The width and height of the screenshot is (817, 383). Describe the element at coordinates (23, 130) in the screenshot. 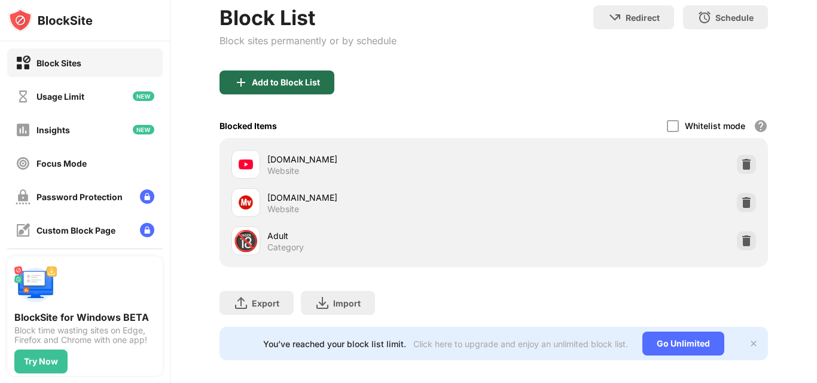

I see `img: insights-off.svg` at that location.